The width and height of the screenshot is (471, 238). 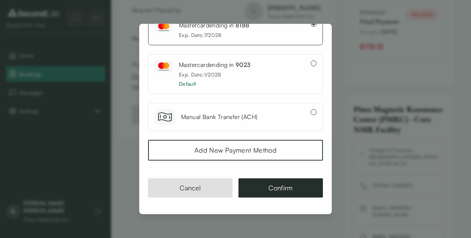 I want to click on div: Default, so click(x=215, y=84).